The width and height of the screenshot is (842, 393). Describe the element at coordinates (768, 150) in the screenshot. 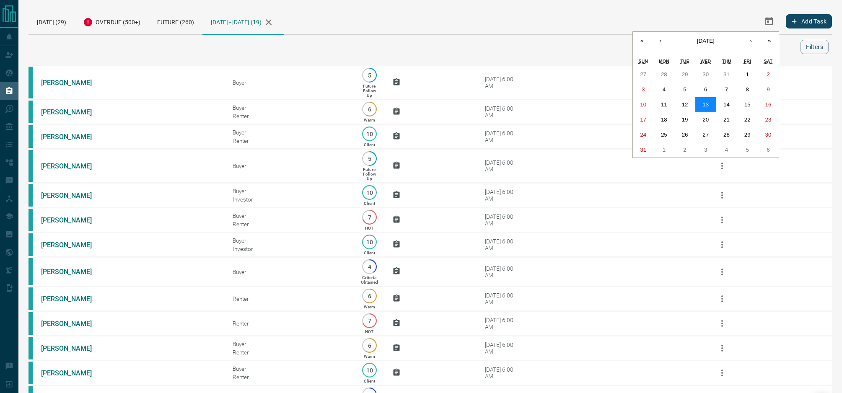

I see `abbr: September 6, 2025` at that location.